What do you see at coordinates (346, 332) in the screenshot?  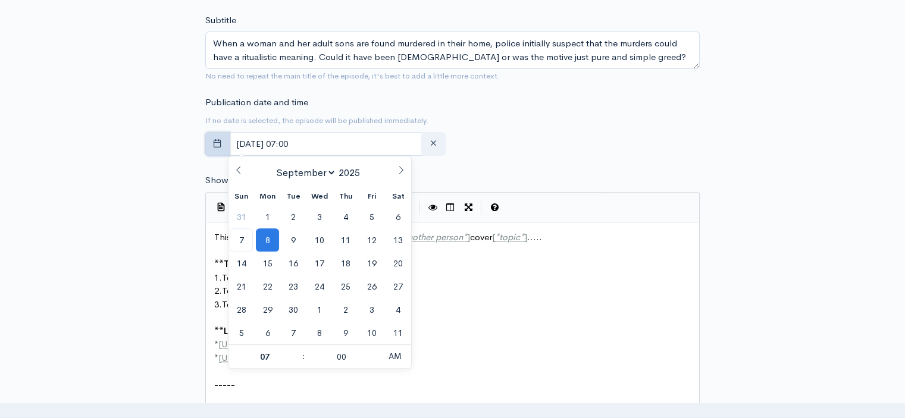 I see `span: October 9, 2025` at bounding box center [346, 332].